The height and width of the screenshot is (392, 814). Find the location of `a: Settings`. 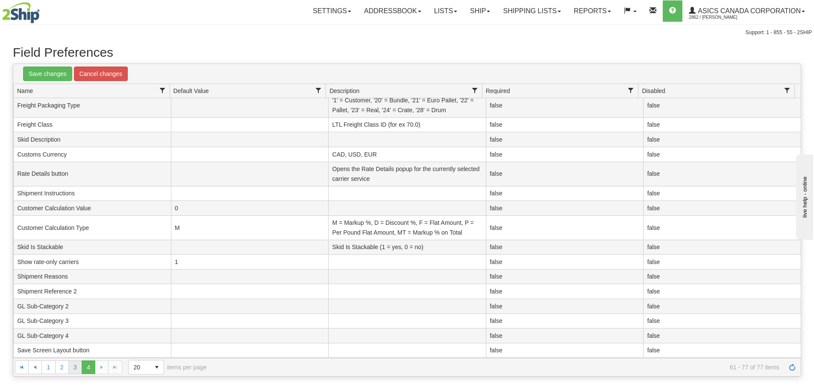

a: Settings is located at coordinates (332, 11).